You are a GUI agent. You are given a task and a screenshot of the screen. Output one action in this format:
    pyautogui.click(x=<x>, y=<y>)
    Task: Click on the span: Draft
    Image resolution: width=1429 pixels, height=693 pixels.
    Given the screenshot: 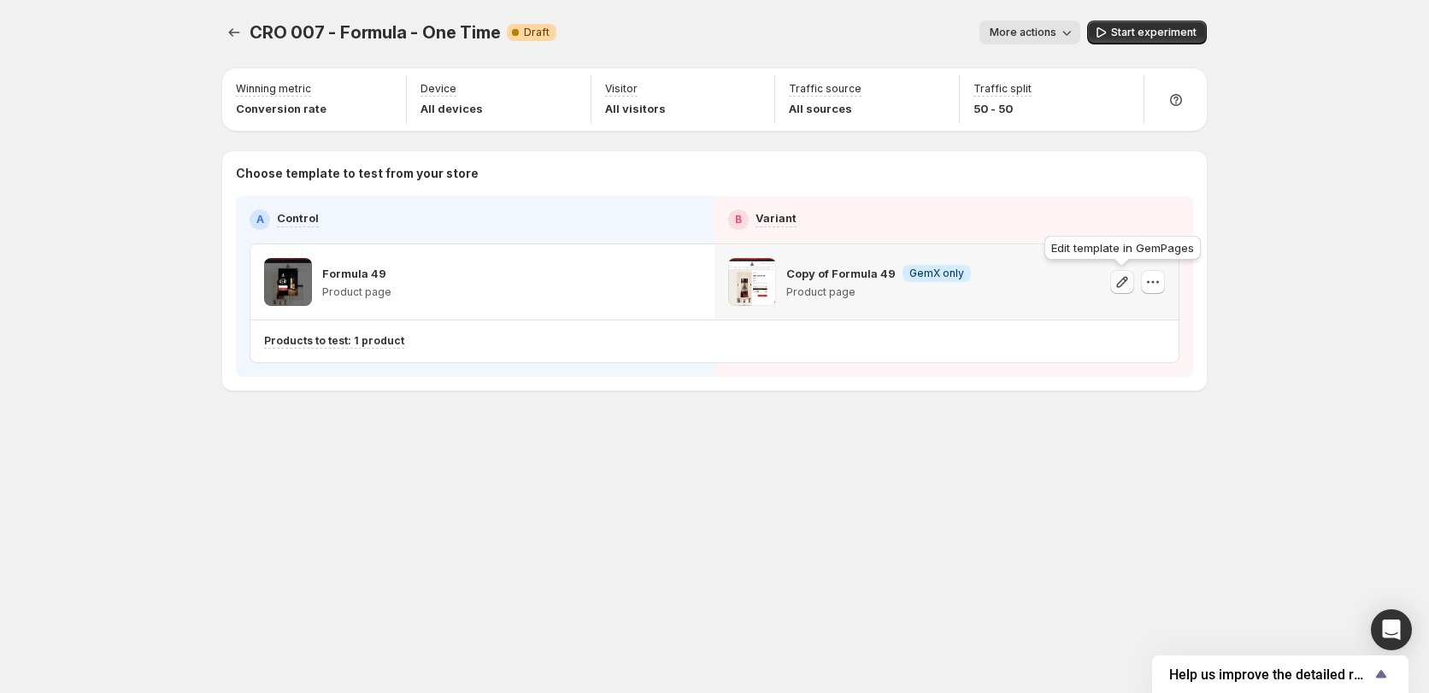 What is the action you would take?
    pyautogui.click(x=537, y=32)
    